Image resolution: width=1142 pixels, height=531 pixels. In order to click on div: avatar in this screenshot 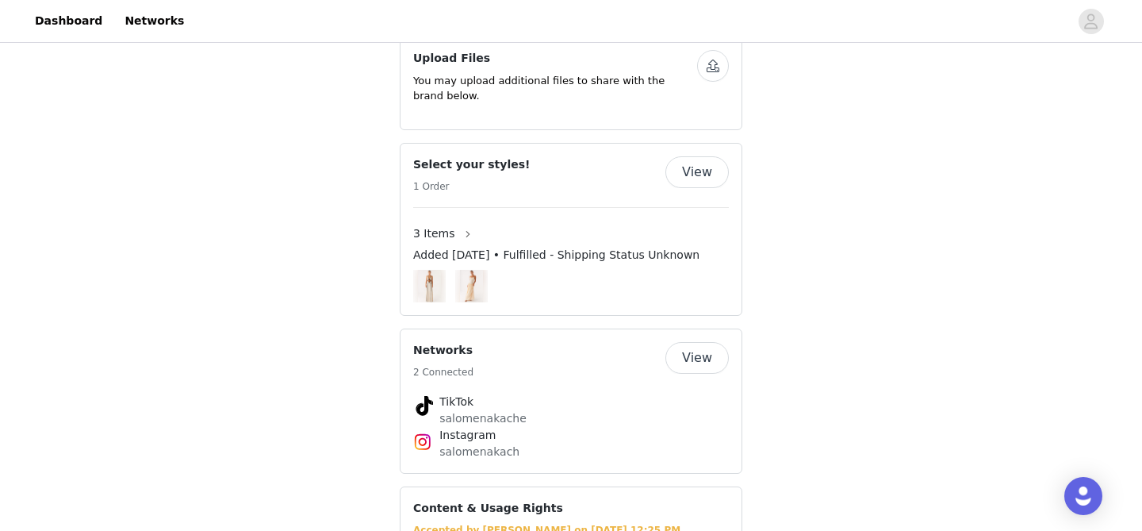, I will do `click(1091, 21)`.